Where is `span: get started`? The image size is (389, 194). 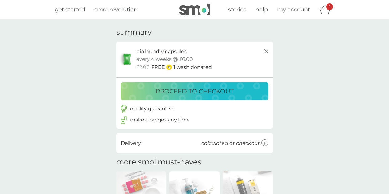 span: get started is located at coordinates (70, 10).